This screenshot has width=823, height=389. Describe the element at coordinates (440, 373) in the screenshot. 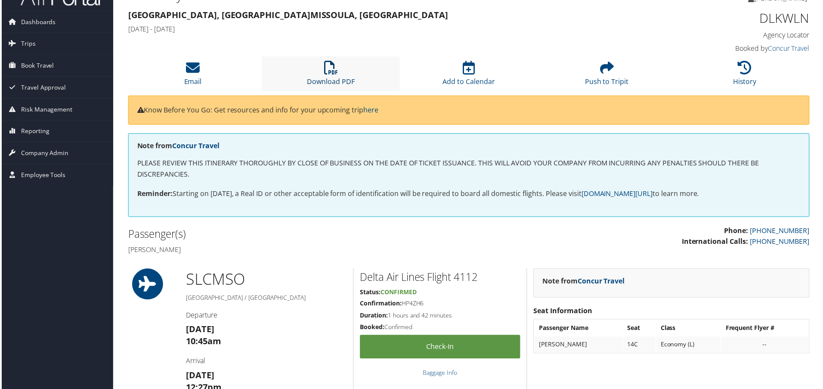

I see `a: Baggage Info` at that location.